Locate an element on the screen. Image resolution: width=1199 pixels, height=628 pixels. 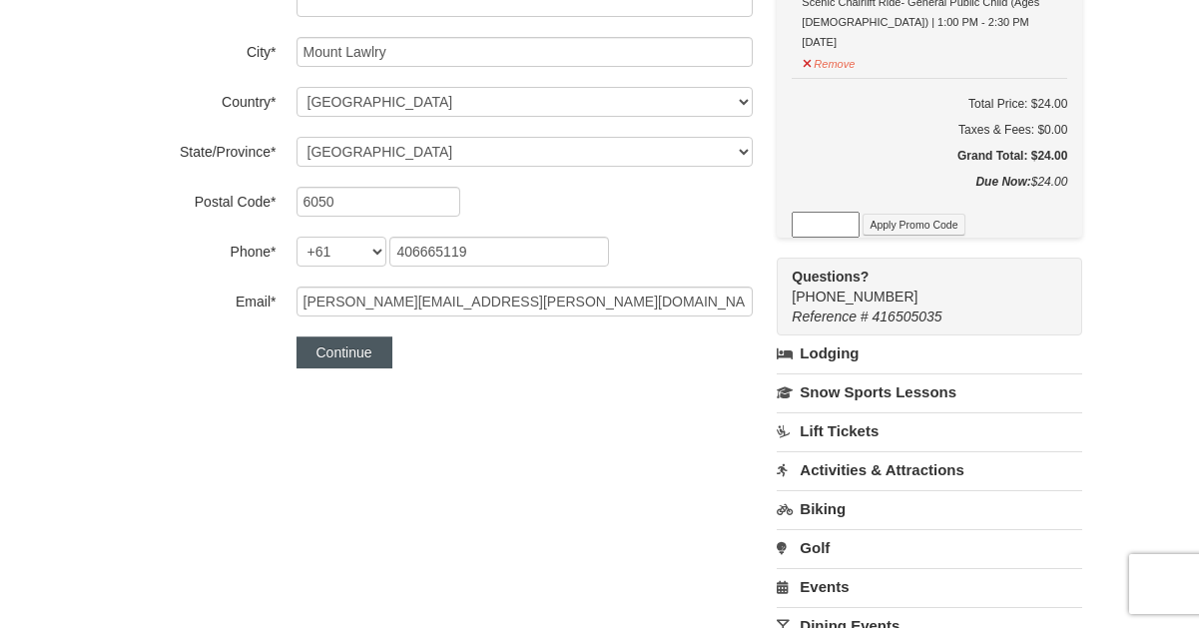
a: Lodging is located at coordinates (929, 353).